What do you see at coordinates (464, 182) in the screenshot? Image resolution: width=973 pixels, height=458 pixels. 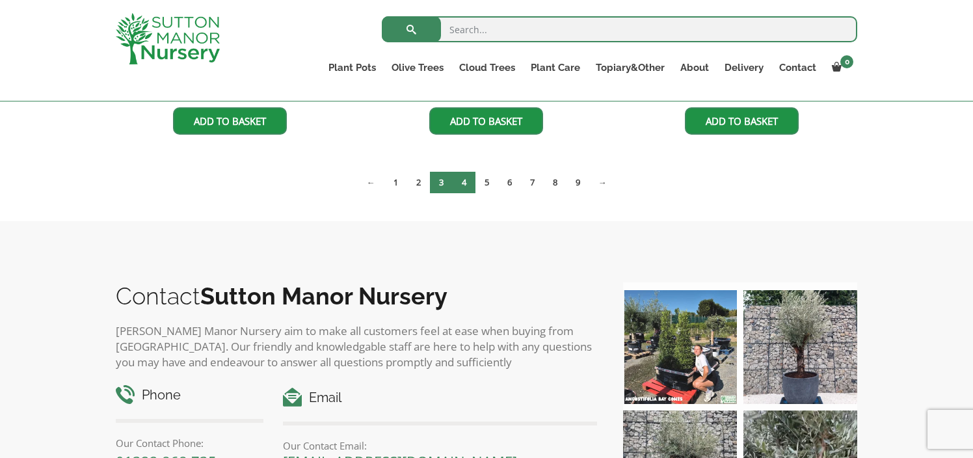 I see `a: Page 4` at bounding box center [464, 182].